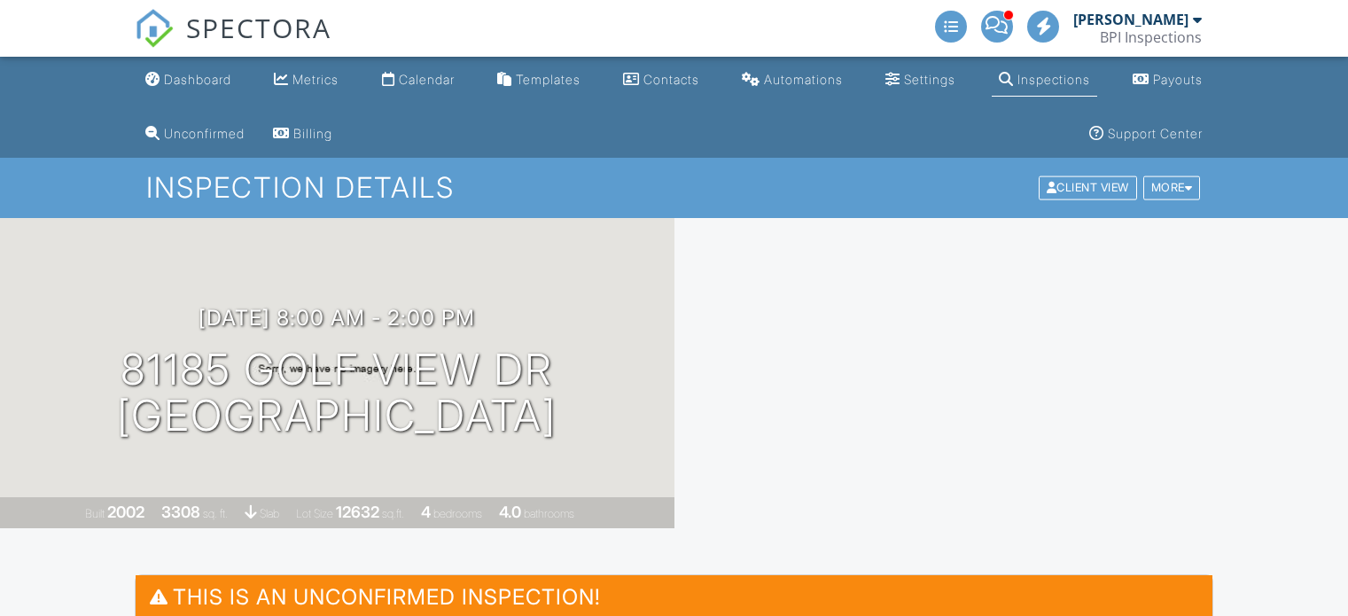  I want to click on div: Payouts, so click(1178, 79).